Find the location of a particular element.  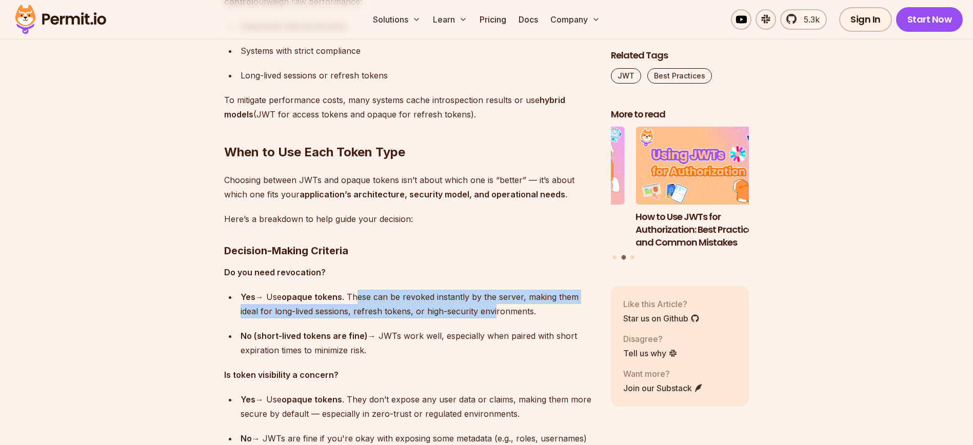

strong: No (short-lived tokens are fine) is located at coordinates (304, 336).